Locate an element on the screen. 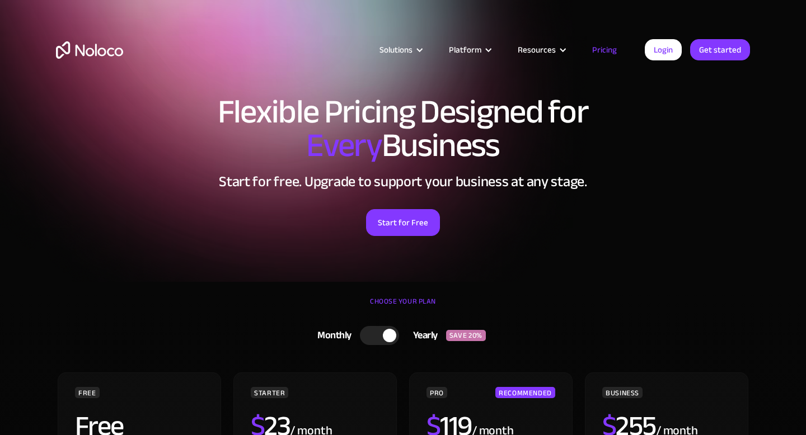 This screenshot has height=435, width=806. h2: Start for free. Upgrade to support your business at any stage. is located at coordinates (403, 182).